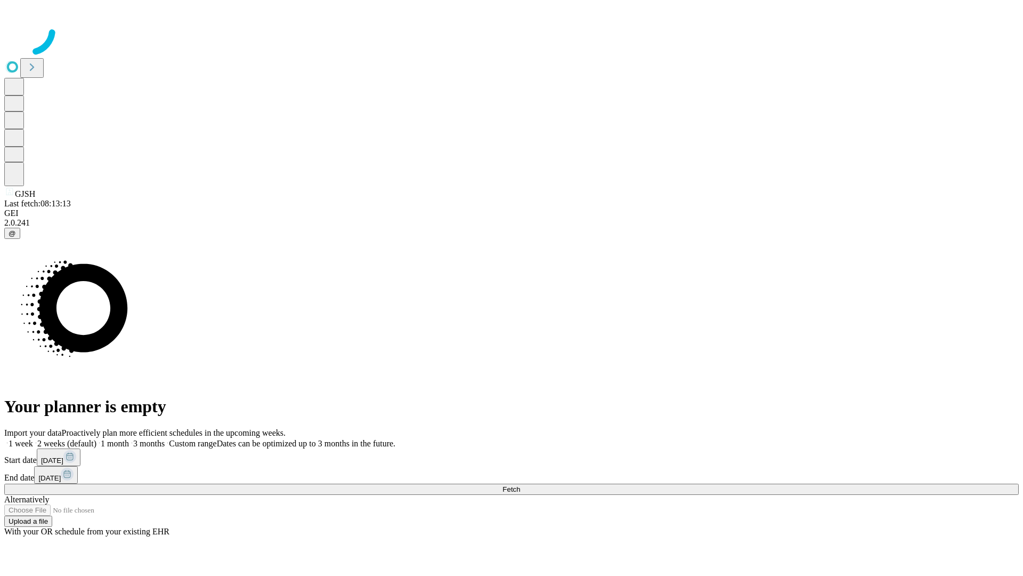 This screenshot has width=1023, height=576. I want to click on span: 1 week, so click(21, 443).